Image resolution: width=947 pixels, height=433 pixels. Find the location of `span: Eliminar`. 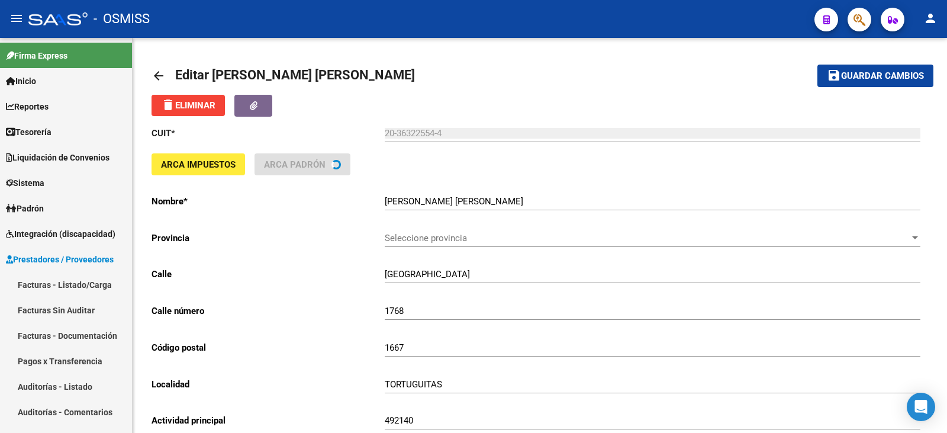

span: Eliminar is located at coordinates (188, 105).